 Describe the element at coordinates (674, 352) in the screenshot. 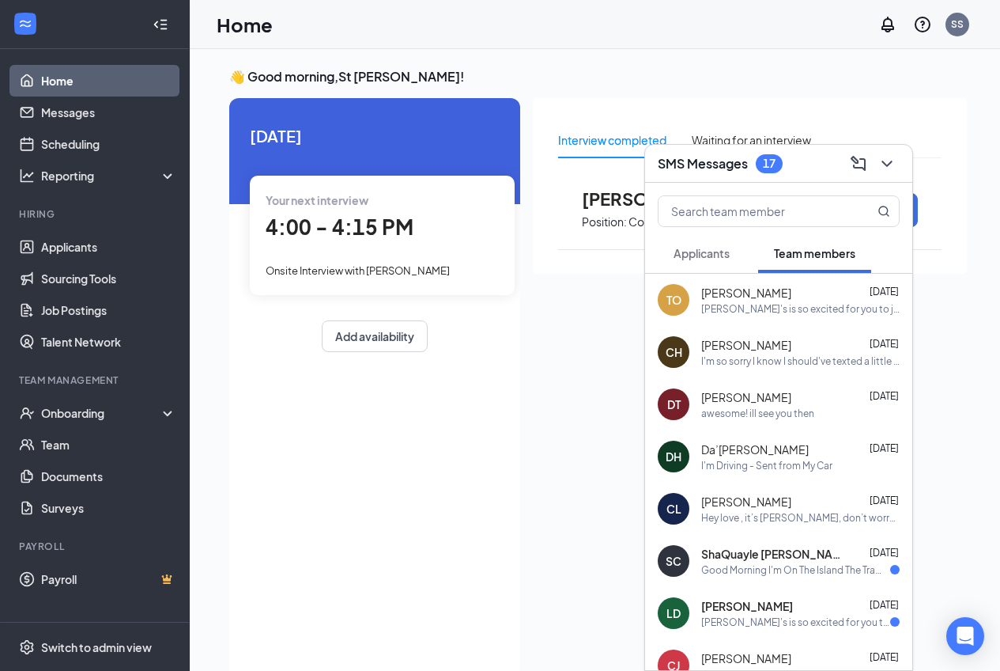

I see `div: CH` at that location.